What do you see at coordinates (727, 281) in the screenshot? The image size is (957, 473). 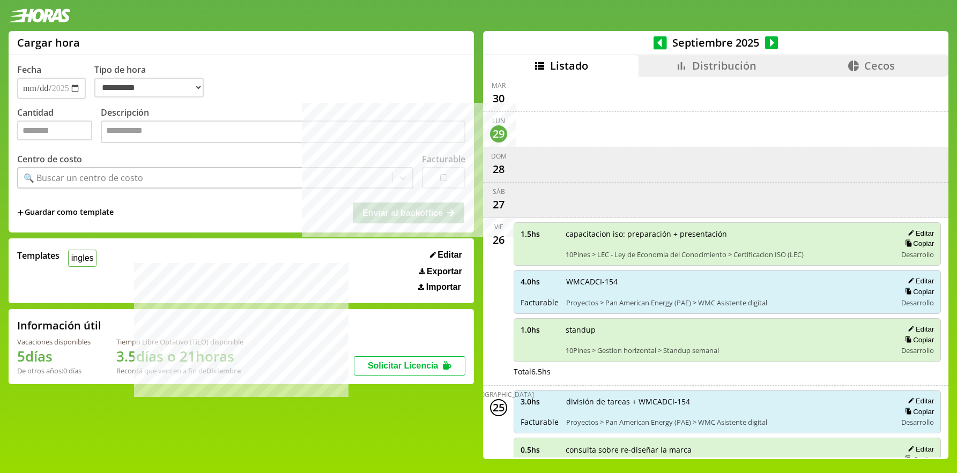 I see `span: WMCADCI-154` at bounding box center [727, 281].